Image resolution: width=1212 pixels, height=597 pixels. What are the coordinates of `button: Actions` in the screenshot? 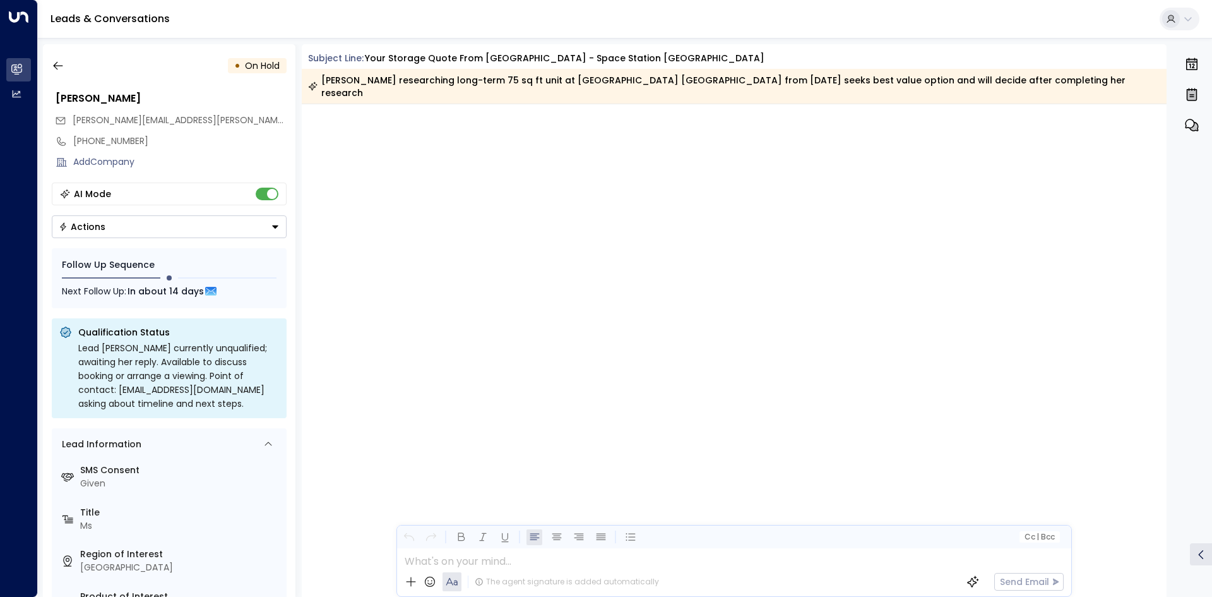 It's located at (169, 227).